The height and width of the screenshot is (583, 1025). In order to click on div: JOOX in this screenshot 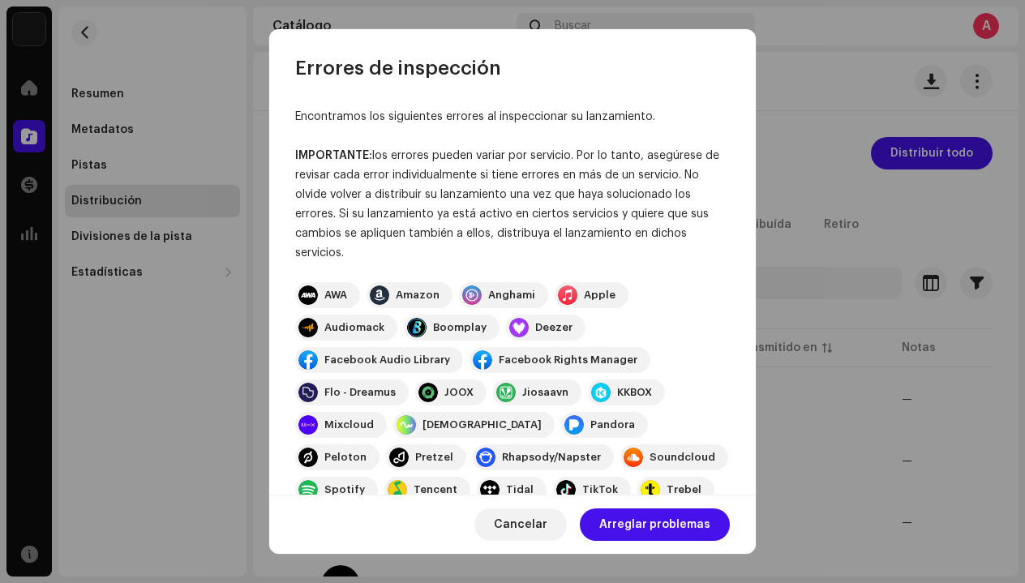, I will do `click(459, 393)`.